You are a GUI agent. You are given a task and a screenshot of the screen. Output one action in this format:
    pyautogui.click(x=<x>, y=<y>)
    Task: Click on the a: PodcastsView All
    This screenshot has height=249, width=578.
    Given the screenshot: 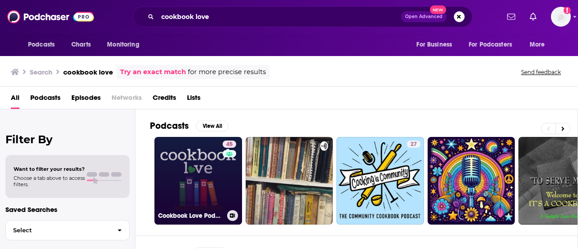 What is the action you would take?
    pyautogui.click(x=189, y=126)
    